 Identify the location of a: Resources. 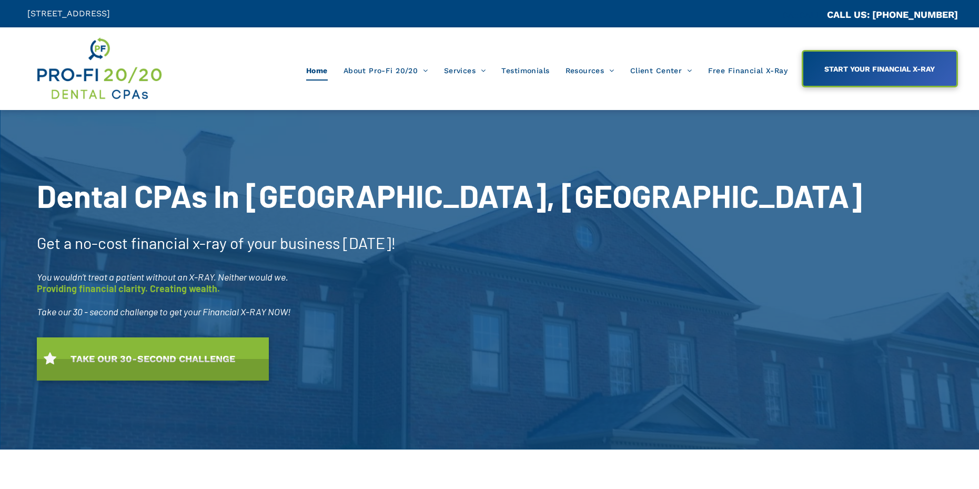
(590, 71).